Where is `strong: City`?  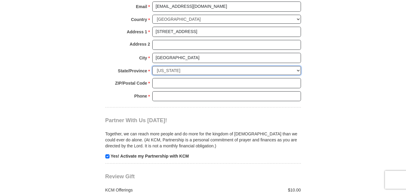 strong: City is located at coordinates (143, 58).